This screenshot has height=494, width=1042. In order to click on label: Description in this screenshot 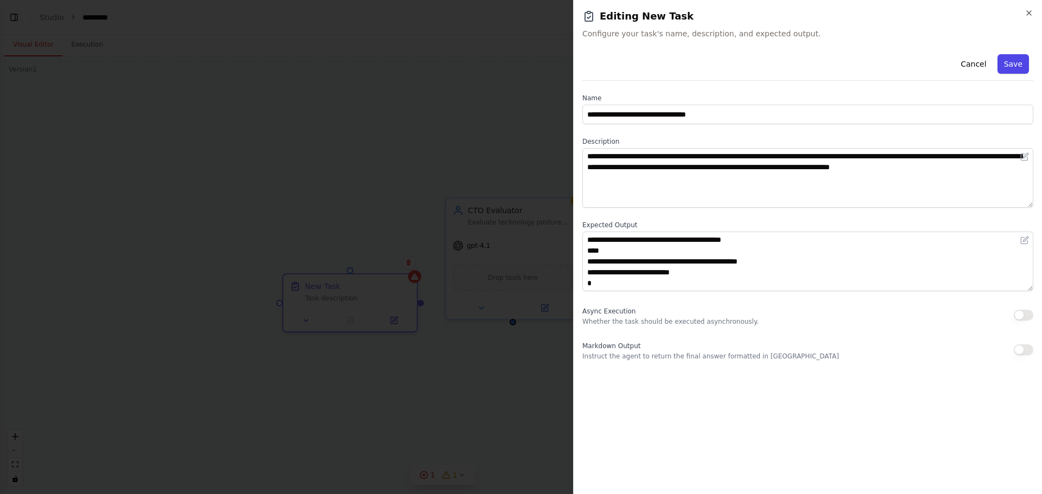, I will do `click(808, 142)`.